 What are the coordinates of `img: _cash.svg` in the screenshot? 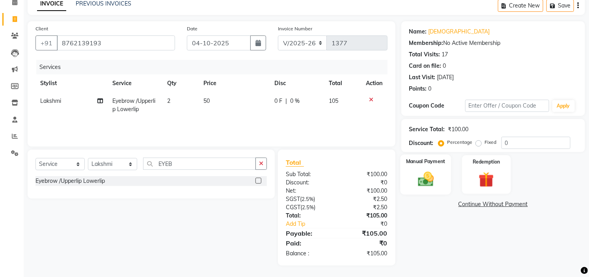 It's located at (426, 179).